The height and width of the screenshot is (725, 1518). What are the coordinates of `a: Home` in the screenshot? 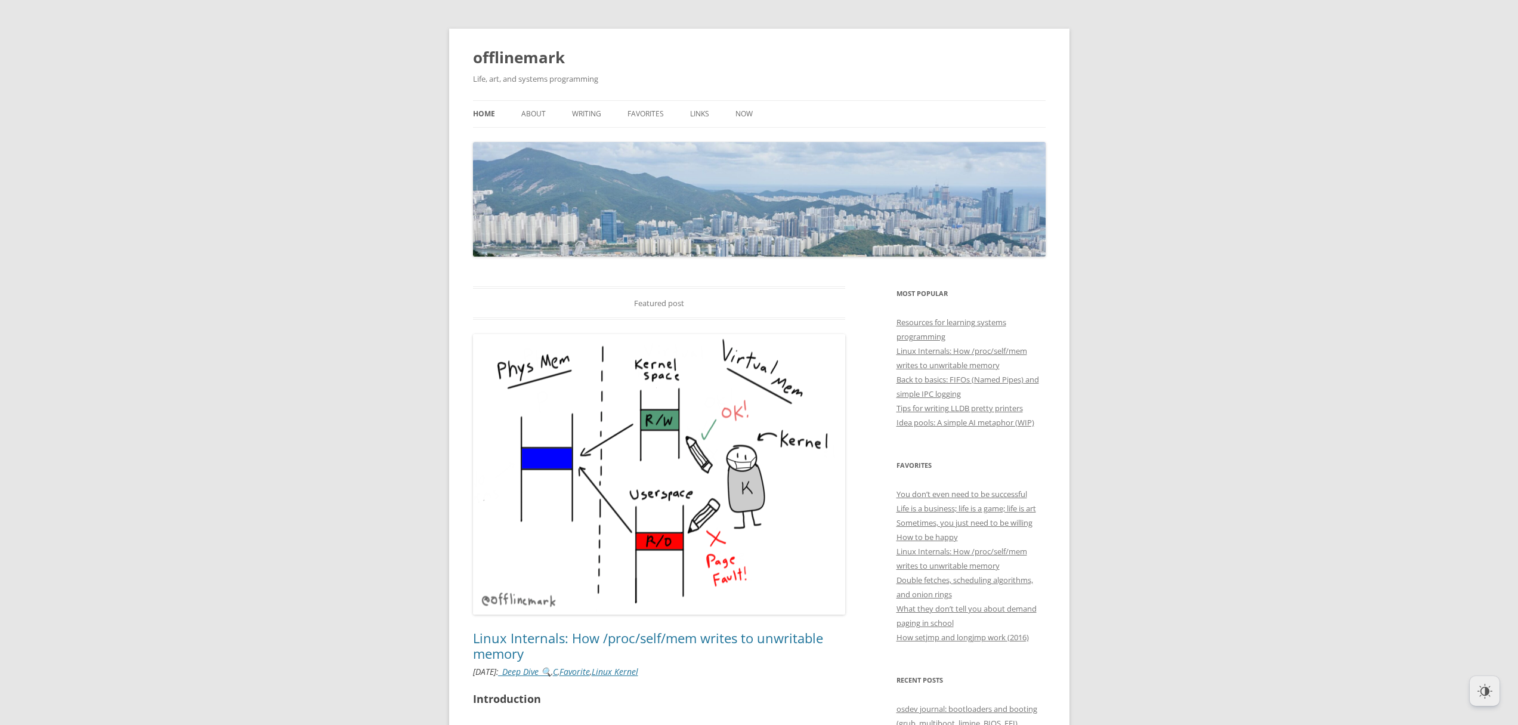 It's located at (484, 114).